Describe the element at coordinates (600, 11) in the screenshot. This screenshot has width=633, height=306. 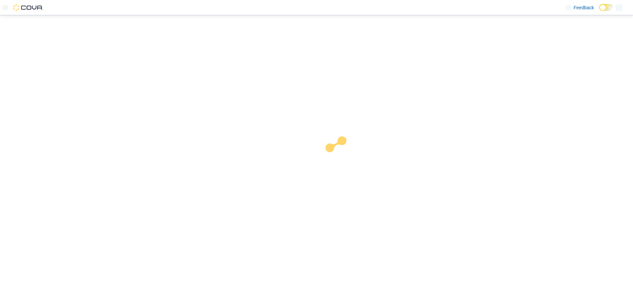
I see `span: Dark Mode` at that location.